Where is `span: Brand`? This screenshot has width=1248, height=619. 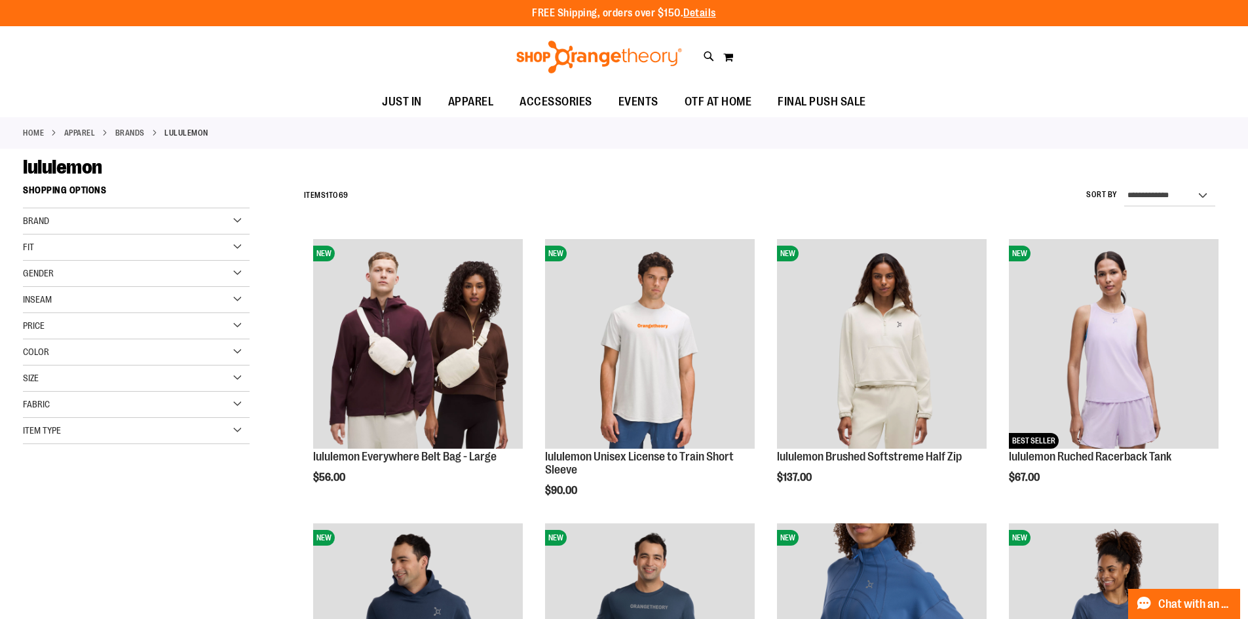
span: Brand is located at coordinates (36, 221).